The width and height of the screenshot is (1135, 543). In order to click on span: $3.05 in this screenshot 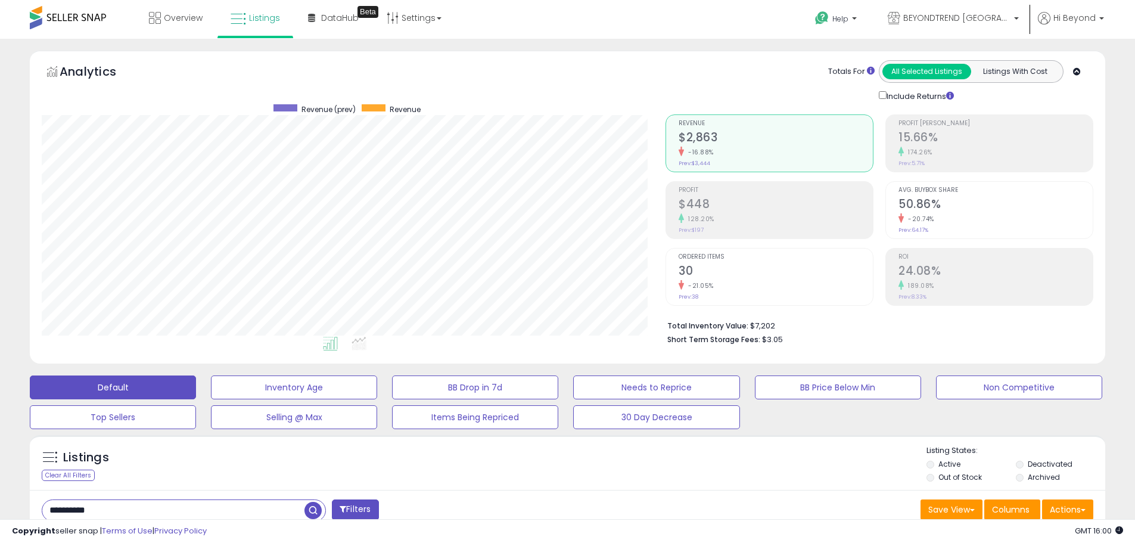, I will do `click(772, 339)`.